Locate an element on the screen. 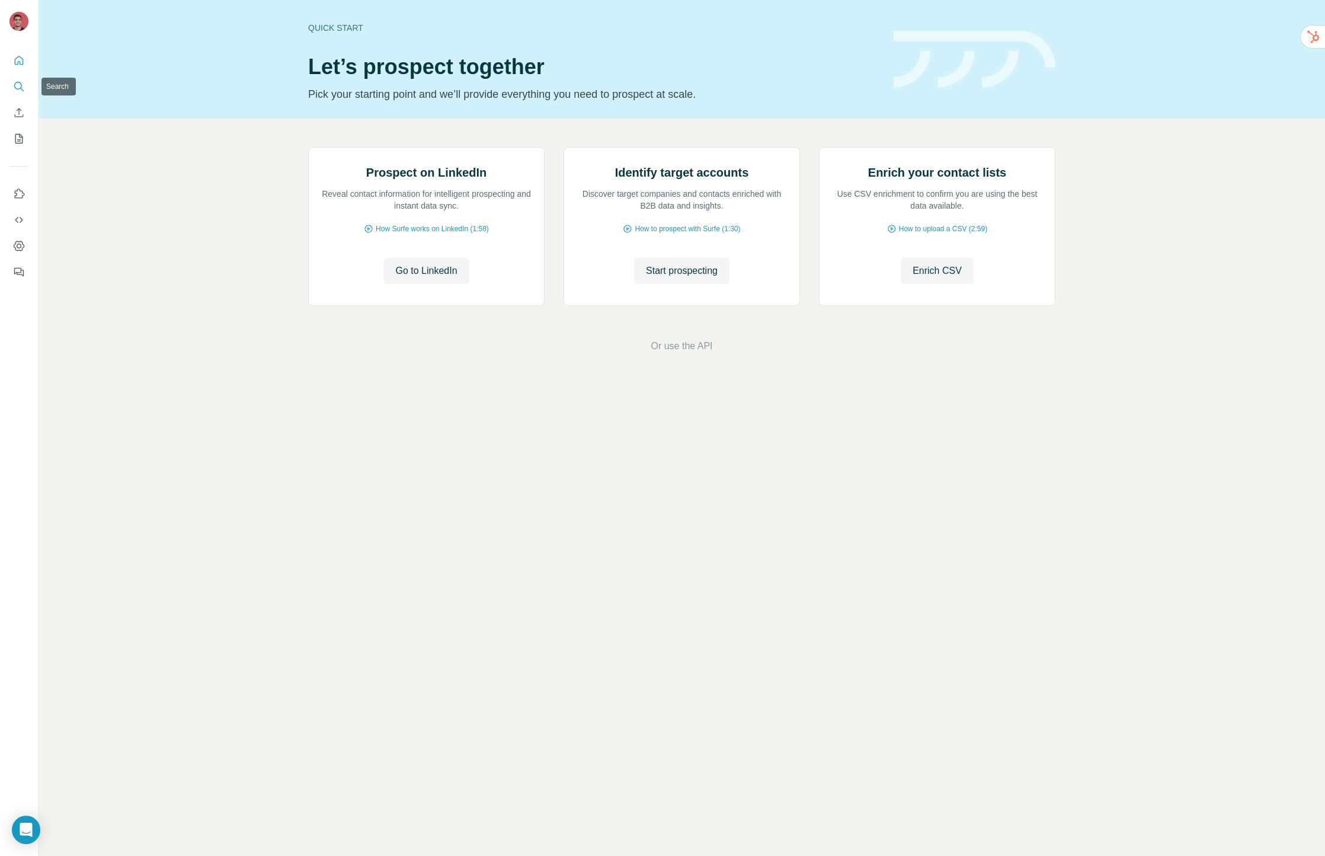  img: Avatar is located at coordinates (19, 21).